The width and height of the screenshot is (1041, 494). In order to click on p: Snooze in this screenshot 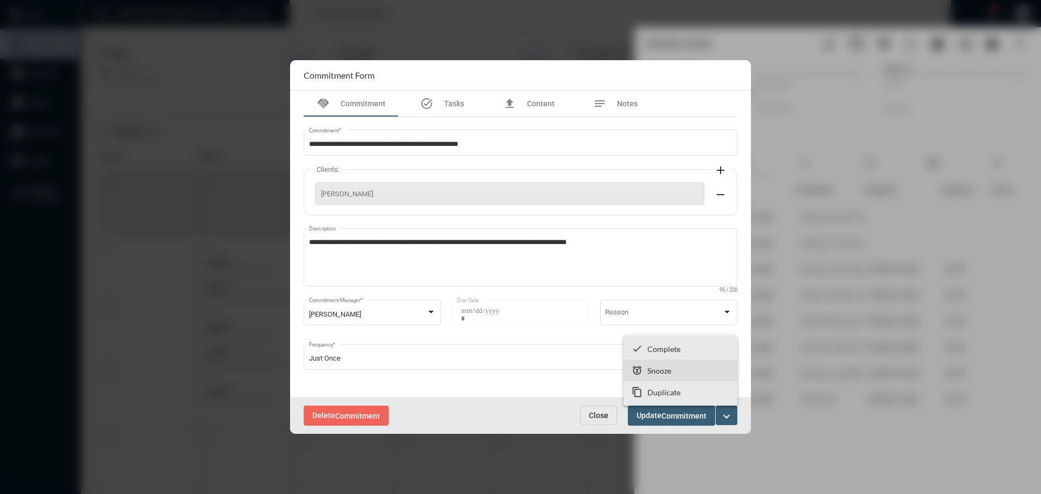, I will do `click(659, 370)`.